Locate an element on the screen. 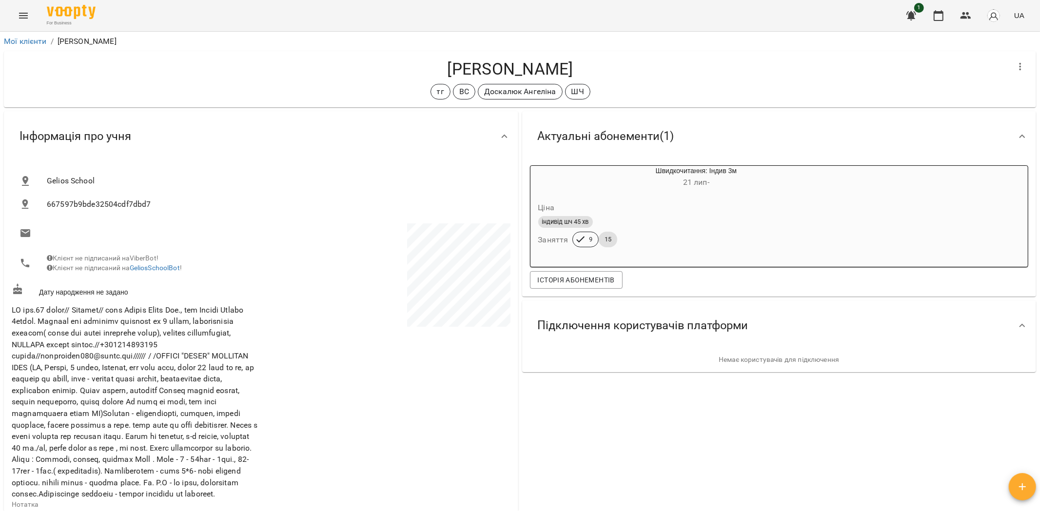  h6: Ціна is located at coordinates (547, 208).